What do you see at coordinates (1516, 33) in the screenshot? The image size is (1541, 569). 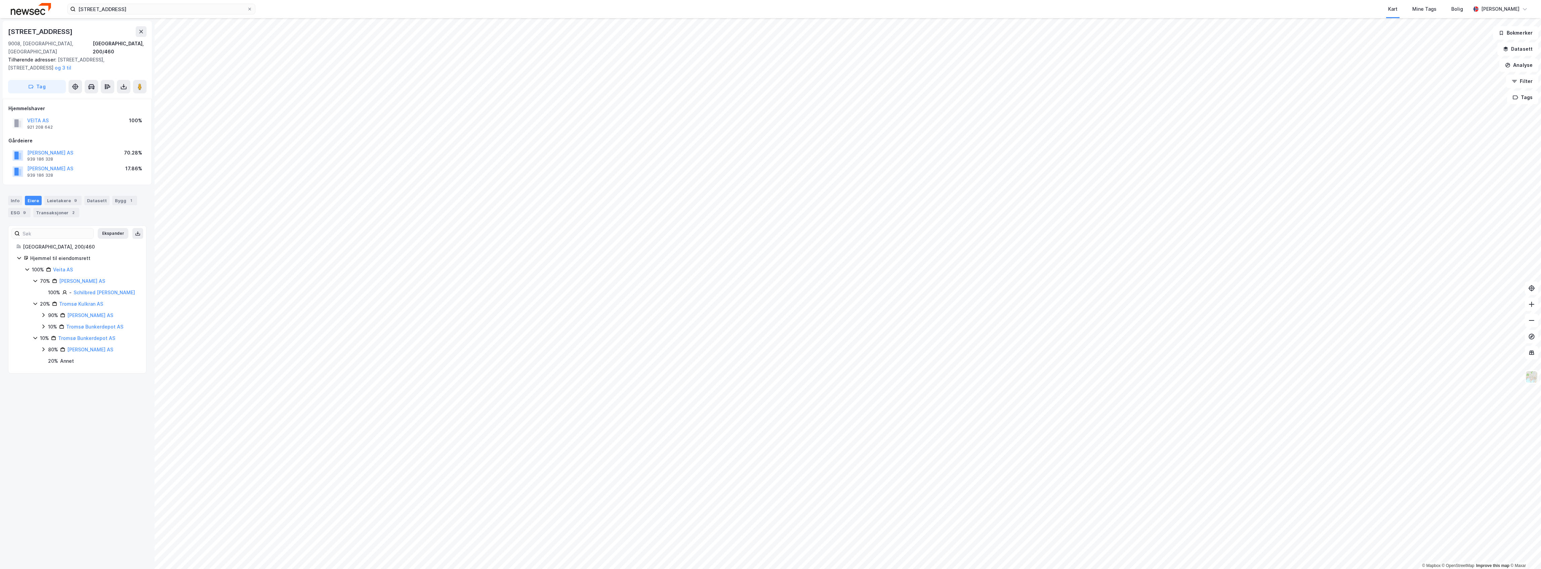 I see `button: Bokmerker` at bounding box center [1516, 33].